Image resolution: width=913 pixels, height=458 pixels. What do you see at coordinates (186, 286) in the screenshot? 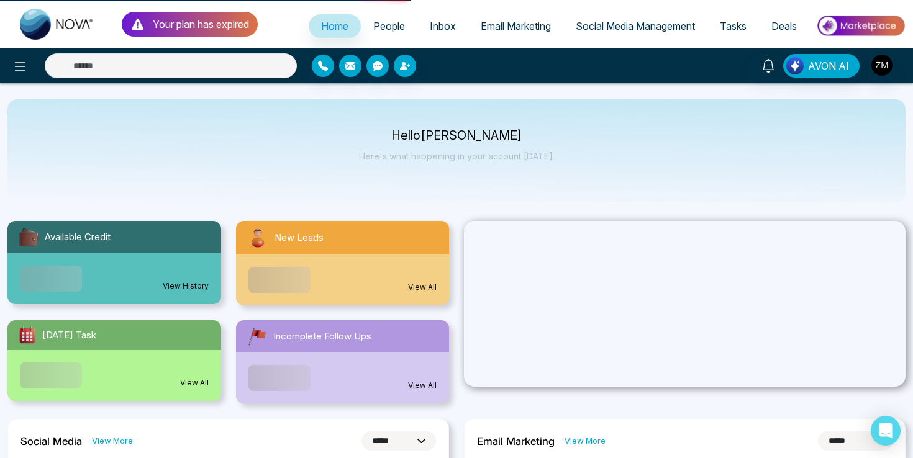
I see `a: View History` at bounding box center [186, 286].